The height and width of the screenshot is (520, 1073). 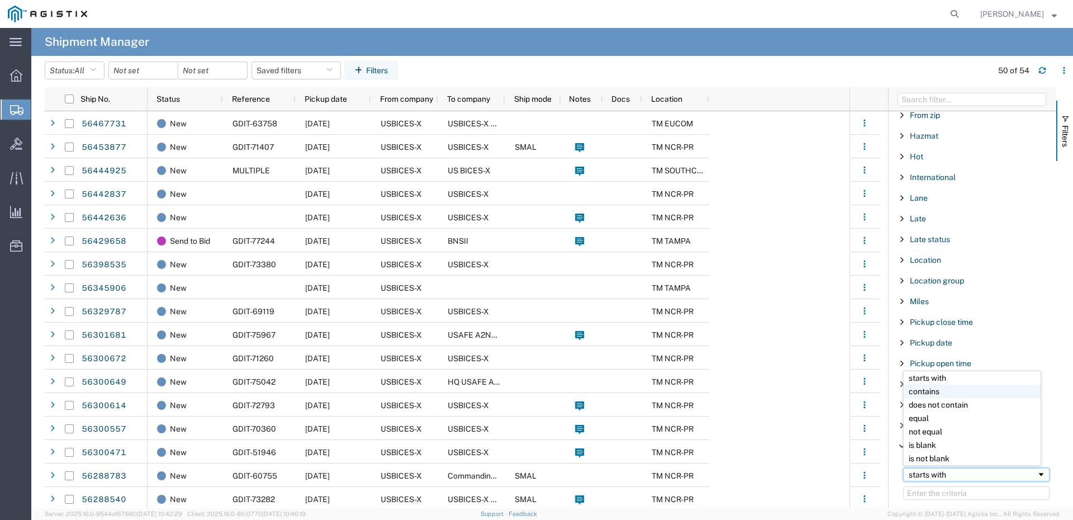 I want to click on span: GDIT-73282, so click(x=254, y=499).